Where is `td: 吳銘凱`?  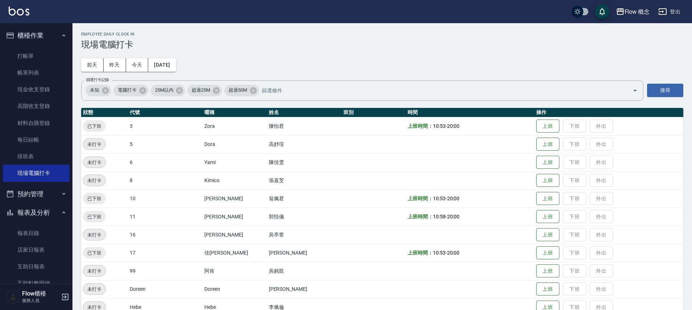 td: 吳銘凱 is located at coordinates (304, 271).